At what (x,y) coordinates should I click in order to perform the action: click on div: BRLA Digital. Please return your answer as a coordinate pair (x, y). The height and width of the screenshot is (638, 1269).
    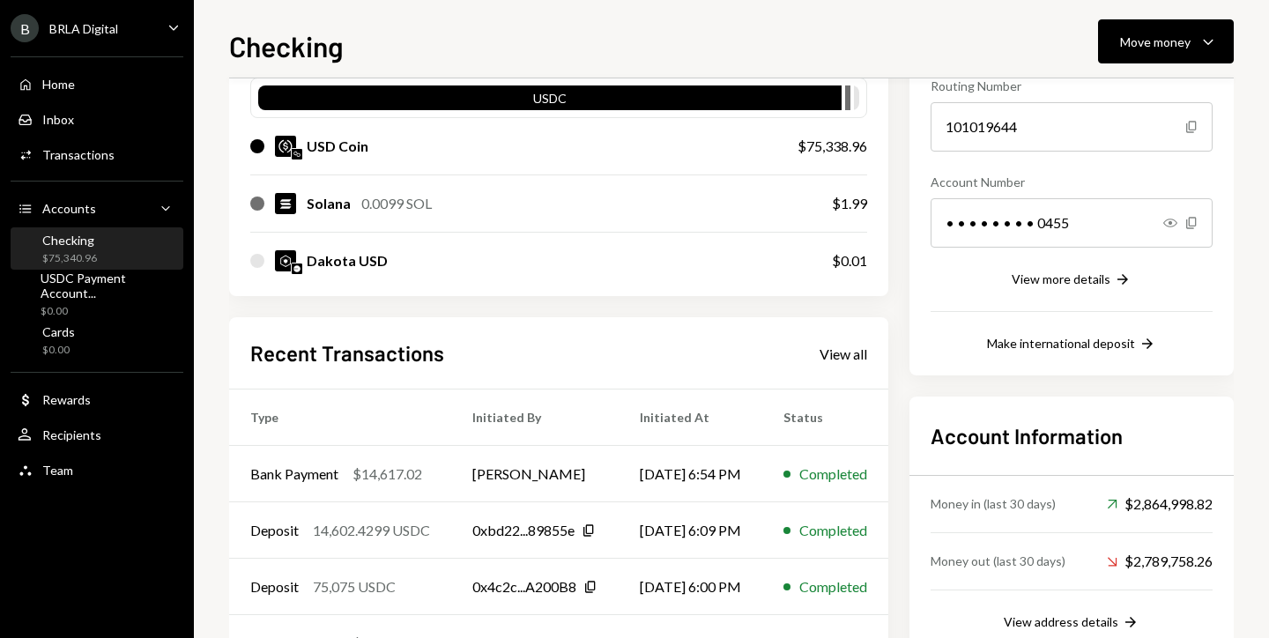
    Looking at the image, I should click on (84, 28).